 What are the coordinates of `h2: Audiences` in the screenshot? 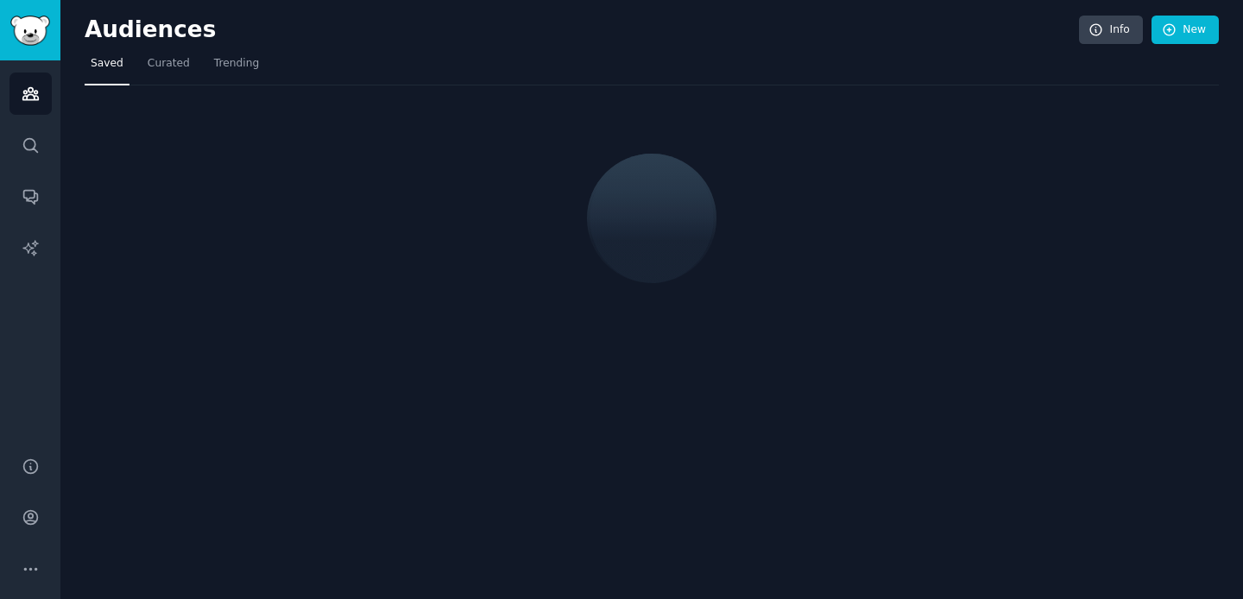 It's located at (582, 30).